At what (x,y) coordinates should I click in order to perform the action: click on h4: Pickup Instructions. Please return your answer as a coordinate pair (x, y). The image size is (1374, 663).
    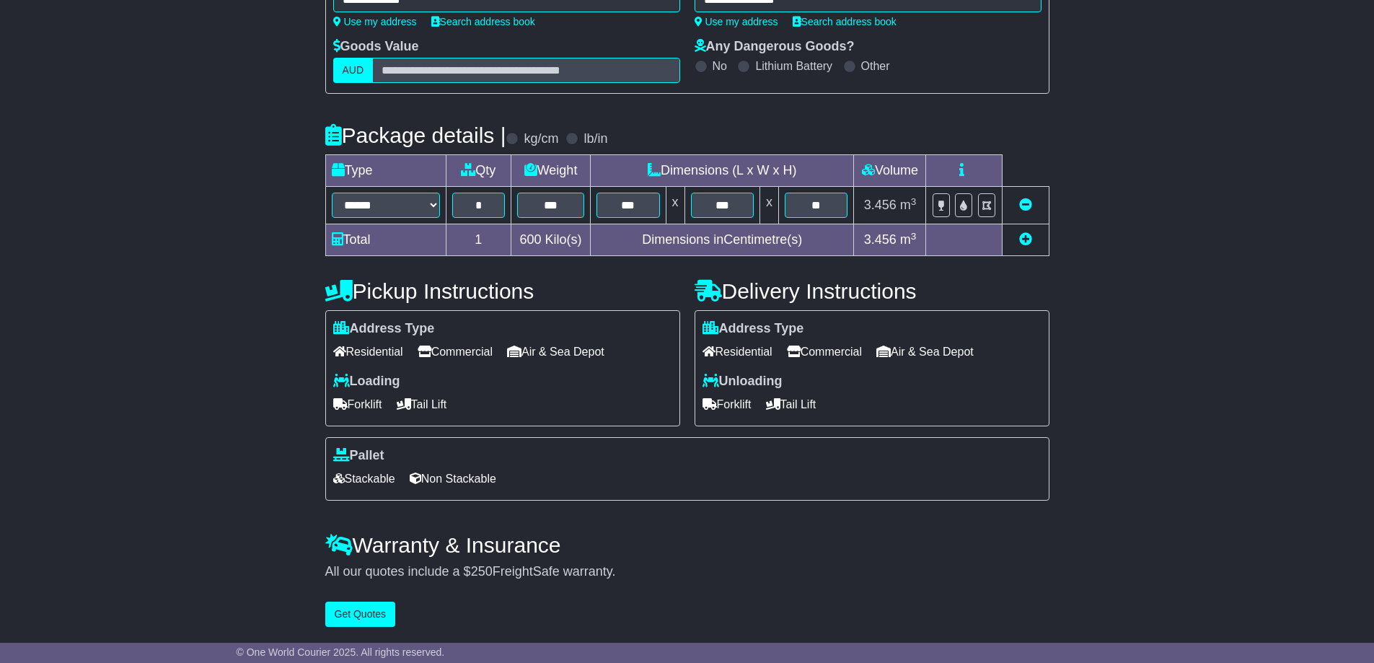
    Looking at the image, I should click on (503, 291).